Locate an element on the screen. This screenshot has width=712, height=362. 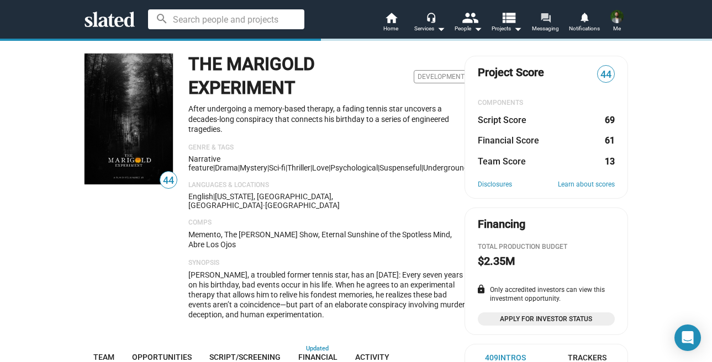
a: Learn about scores is located at coordinates (586, 185).